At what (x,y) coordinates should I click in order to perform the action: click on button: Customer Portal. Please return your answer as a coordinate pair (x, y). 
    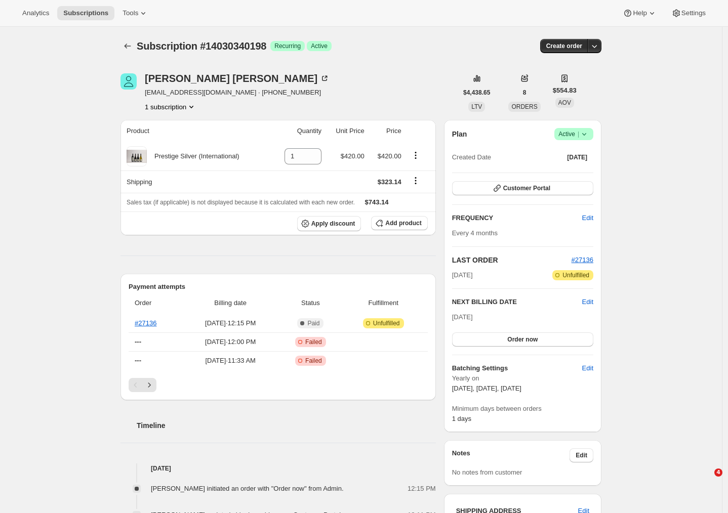
    Looking at the image, I should click on (522, 188).